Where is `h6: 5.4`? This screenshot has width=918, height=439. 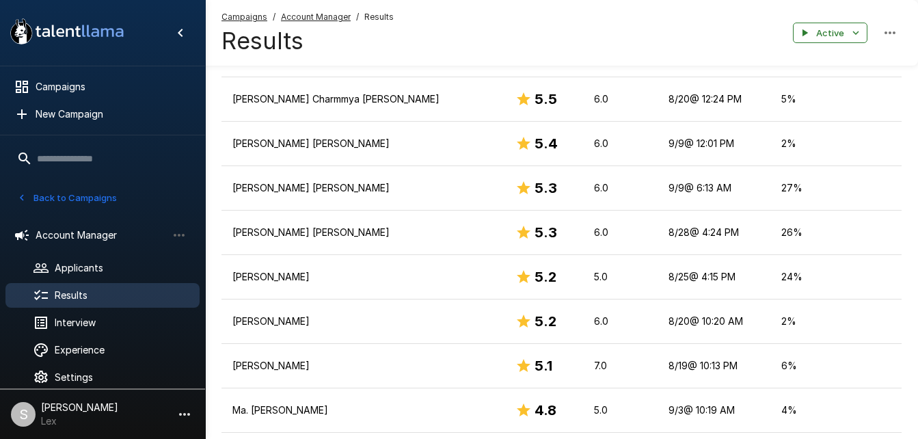 h6: 5.4 is located at coordinates (546, 143).